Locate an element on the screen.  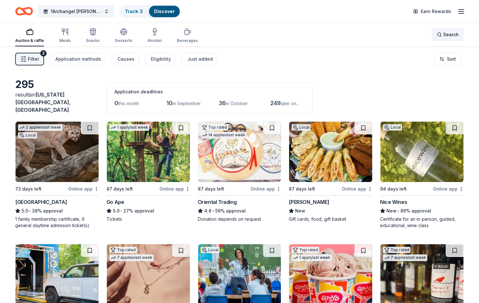
div: Eligibility is located at coordinates (161, 59).